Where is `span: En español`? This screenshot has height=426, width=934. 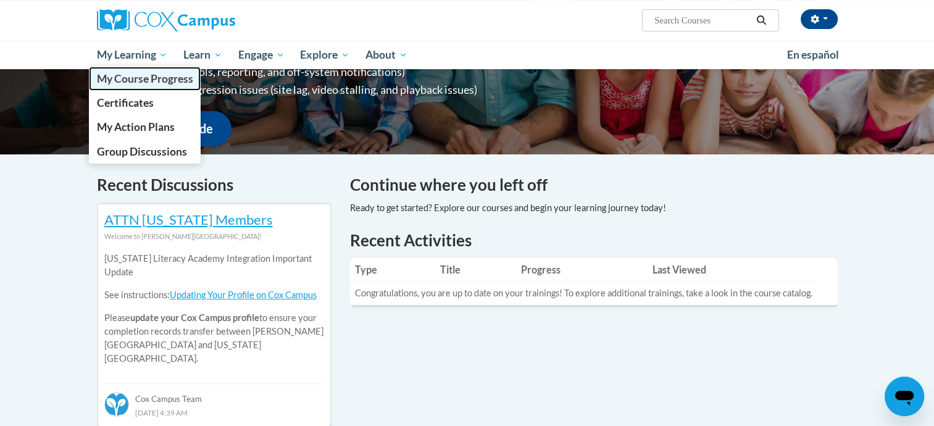
span: En español is located at coordinates (813, 54).